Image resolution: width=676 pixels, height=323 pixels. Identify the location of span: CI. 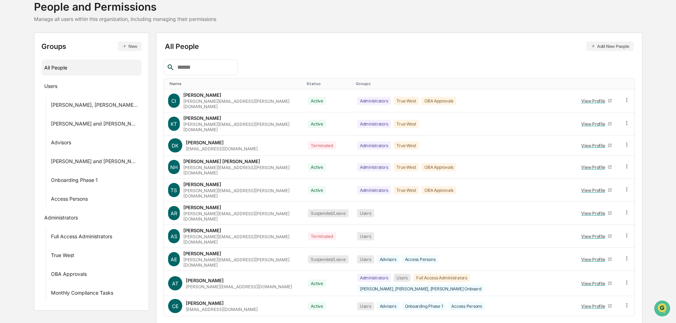
(174, 101).